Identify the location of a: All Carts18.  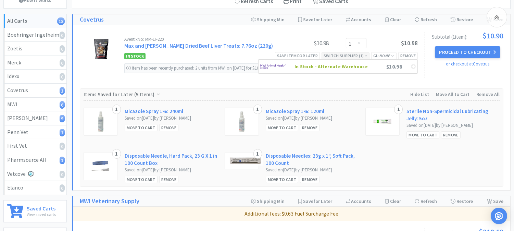
(35, 21).